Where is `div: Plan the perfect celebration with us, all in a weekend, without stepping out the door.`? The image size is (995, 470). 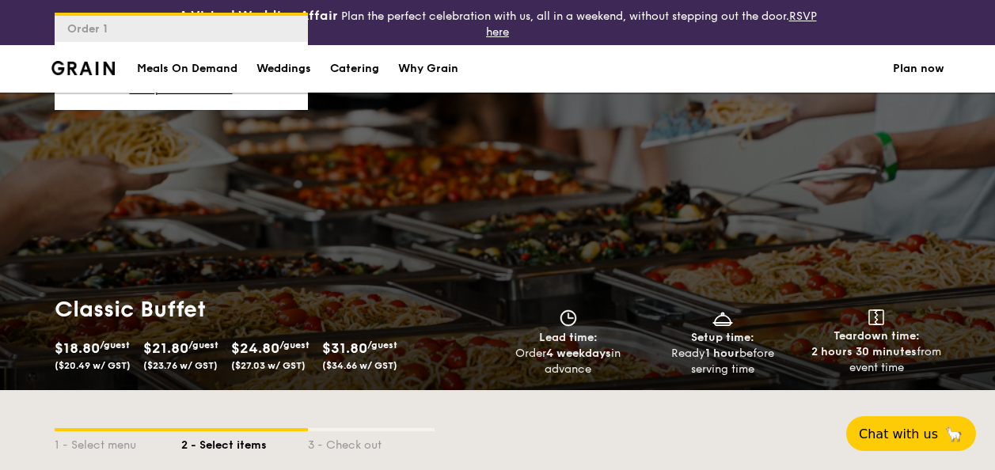
div: Plan the perfect celebration with us, all in a weekend, without stepping out the door. is located at coordinates (498, 22).